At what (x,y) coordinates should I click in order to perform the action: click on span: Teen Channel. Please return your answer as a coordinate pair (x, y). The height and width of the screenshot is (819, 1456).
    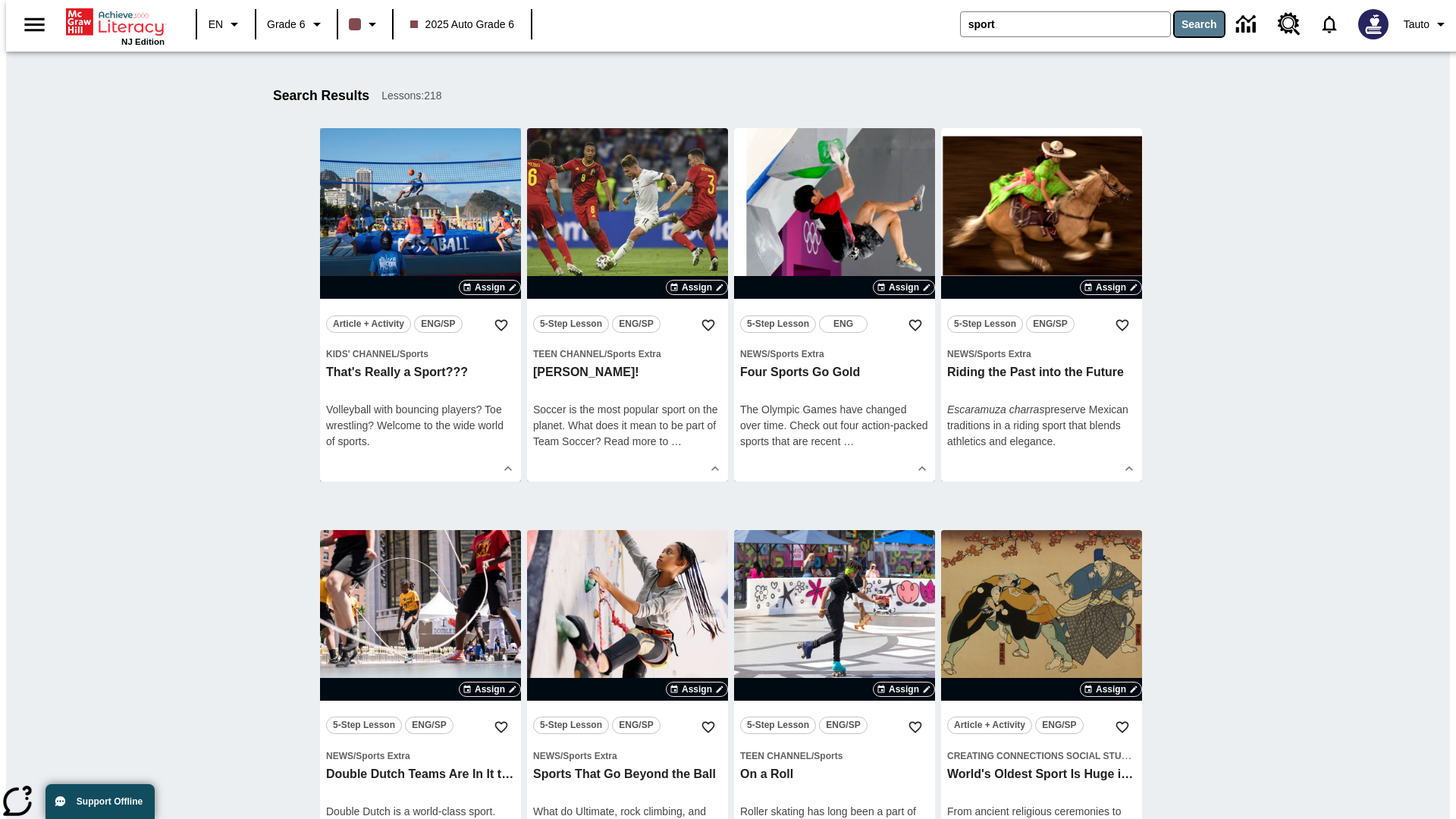
    Looking at the image, I should click on (569, 355).